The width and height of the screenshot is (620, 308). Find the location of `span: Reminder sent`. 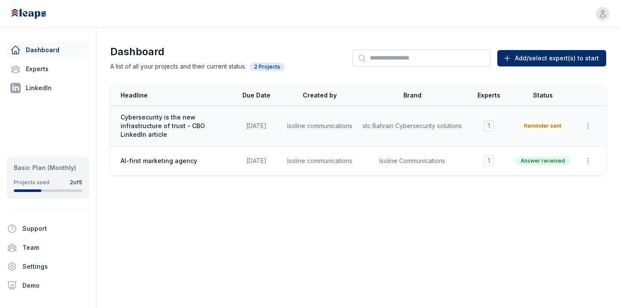

span: Reminder sent is located at coordinates (543, 126).